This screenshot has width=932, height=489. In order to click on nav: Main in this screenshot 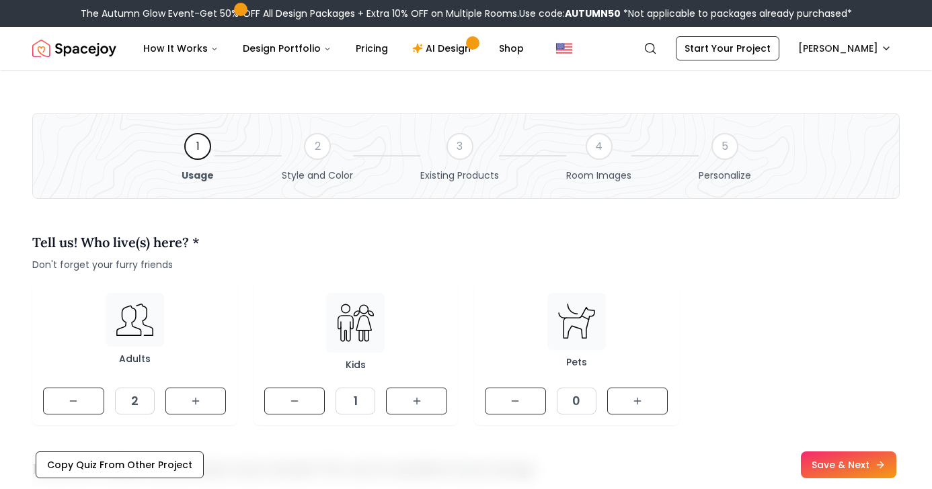, I will do `click(333, 48)`.